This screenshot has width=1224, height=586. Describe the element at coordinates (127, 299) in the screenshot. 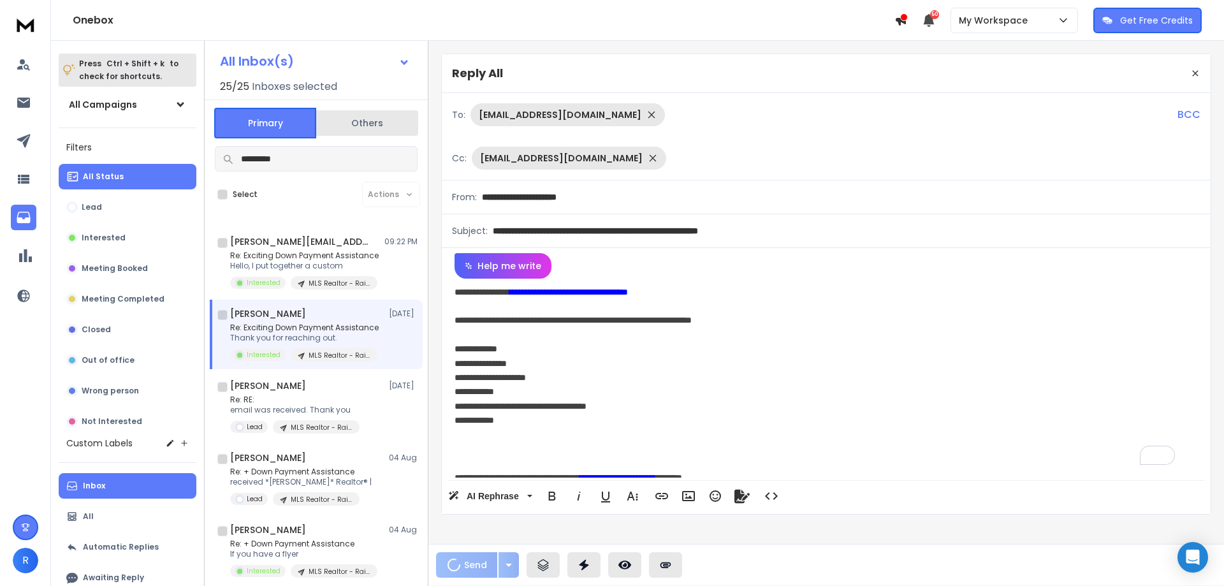

I see `button: Meeting Completed` at that location.